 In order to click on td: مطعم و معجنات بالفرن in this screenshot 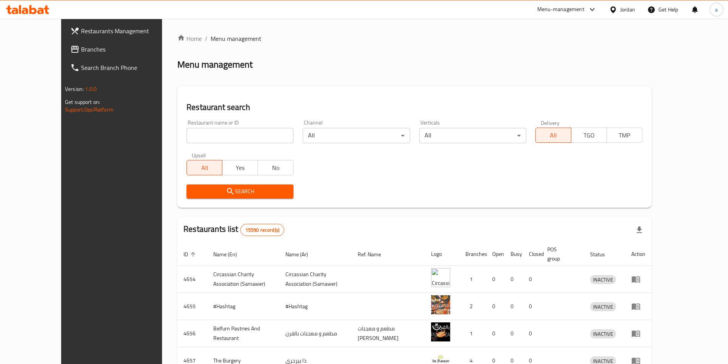, I will do `click(315, 334)`.